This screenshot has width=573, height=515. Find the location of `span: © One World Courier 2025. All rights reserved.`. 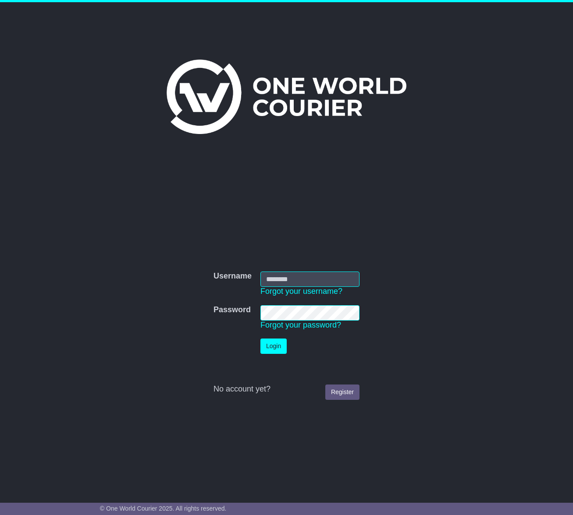

span: © One World Courier 2025. All rights reserved. is located at coordinates (163, 509).